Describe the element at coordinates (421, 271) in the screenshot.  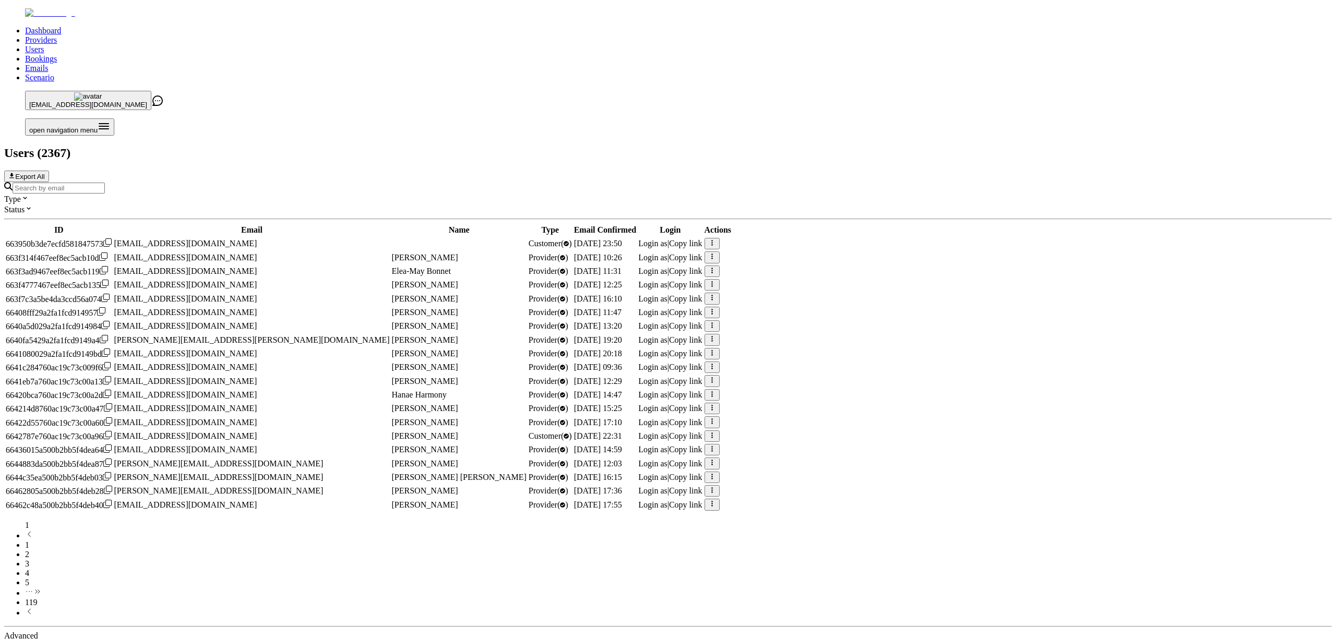
I see `span: Elea-May Bonnet` at that location.